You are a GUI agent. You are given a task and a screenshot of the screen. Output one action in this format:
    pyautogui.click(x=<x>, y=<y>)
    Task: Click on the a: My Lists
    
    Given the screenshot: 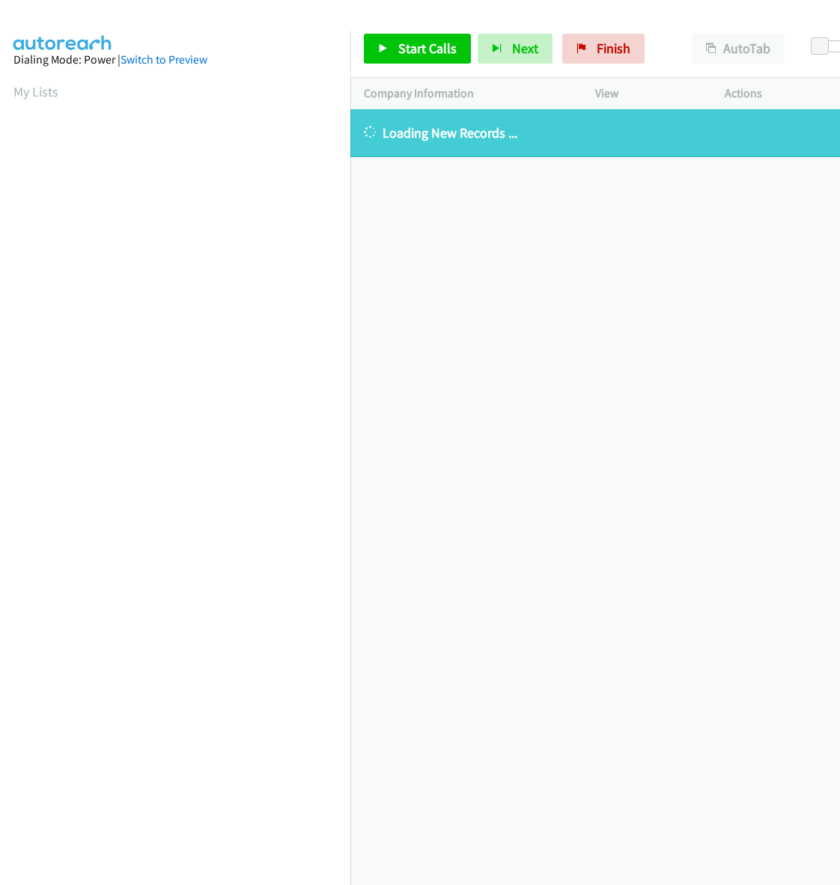 What is the action you would take?
    pyautogui.click(x=36, y=91)
    